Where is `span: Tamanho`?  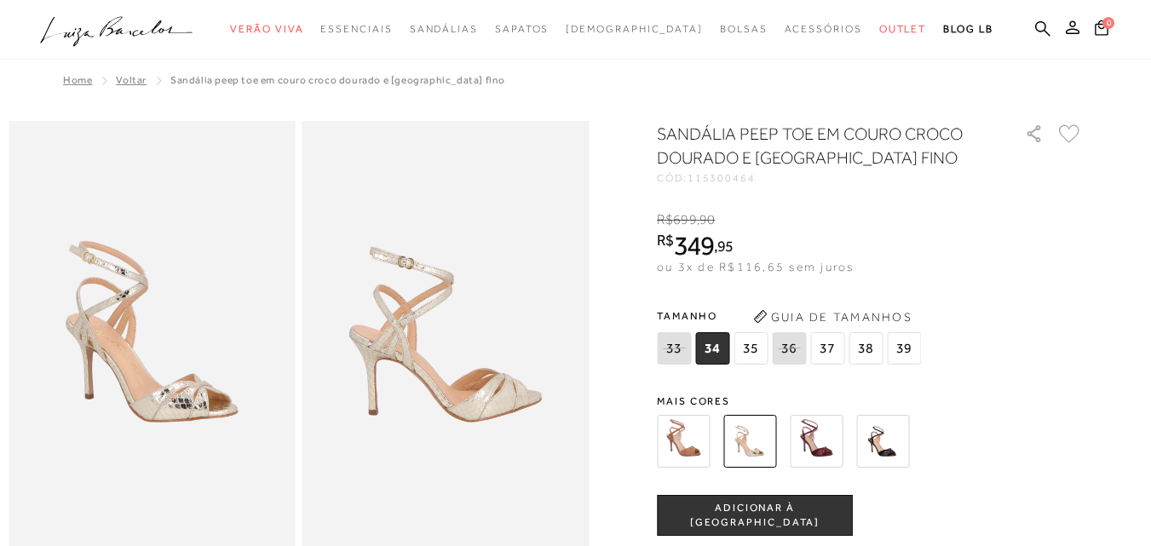
span: Tamanho is located at coordinates (791, 316).